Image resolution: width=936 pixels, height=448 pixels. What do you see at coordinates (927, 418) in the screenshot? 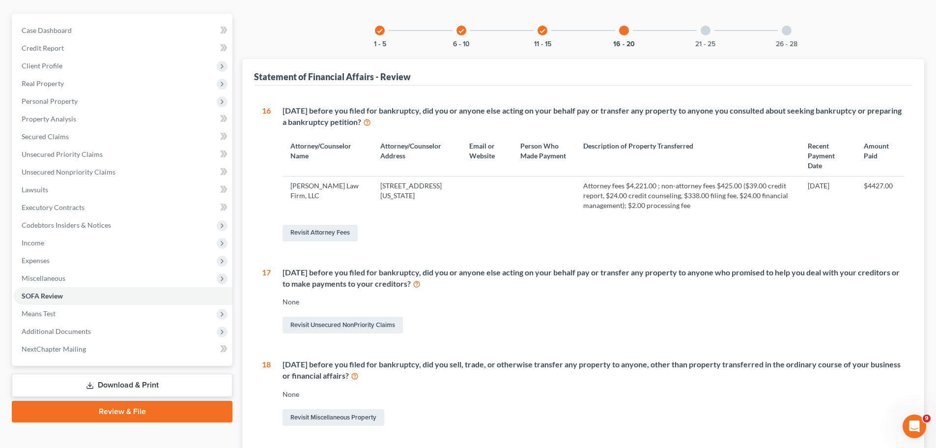
I see `span: 9` at bounding box center [927, 418].